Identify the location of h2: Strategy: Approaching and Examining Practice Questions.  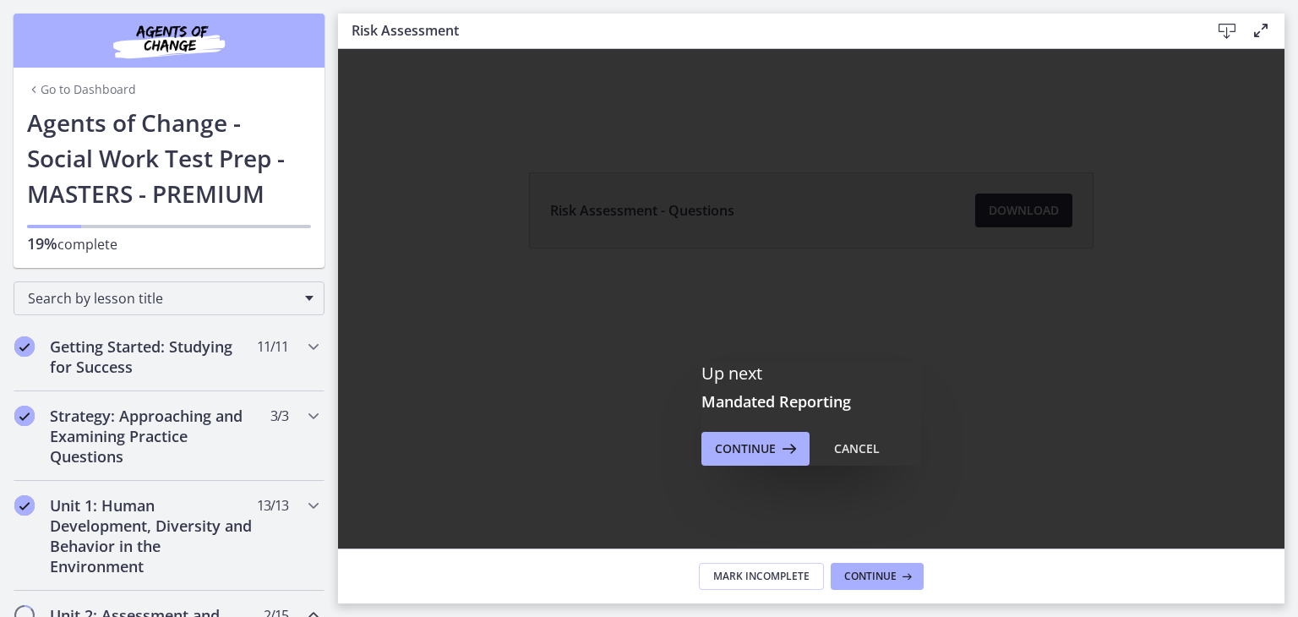
(153, 436).